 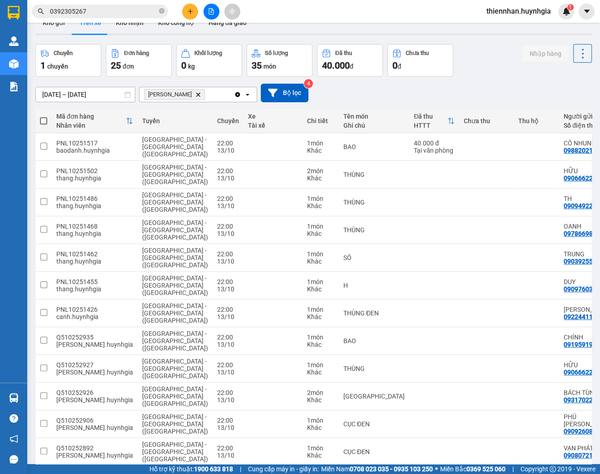 What do you see at coordinates (91, 116) in the screenshot?
I see `div: Mã đơn hàng` at bounding box center [91, 116].